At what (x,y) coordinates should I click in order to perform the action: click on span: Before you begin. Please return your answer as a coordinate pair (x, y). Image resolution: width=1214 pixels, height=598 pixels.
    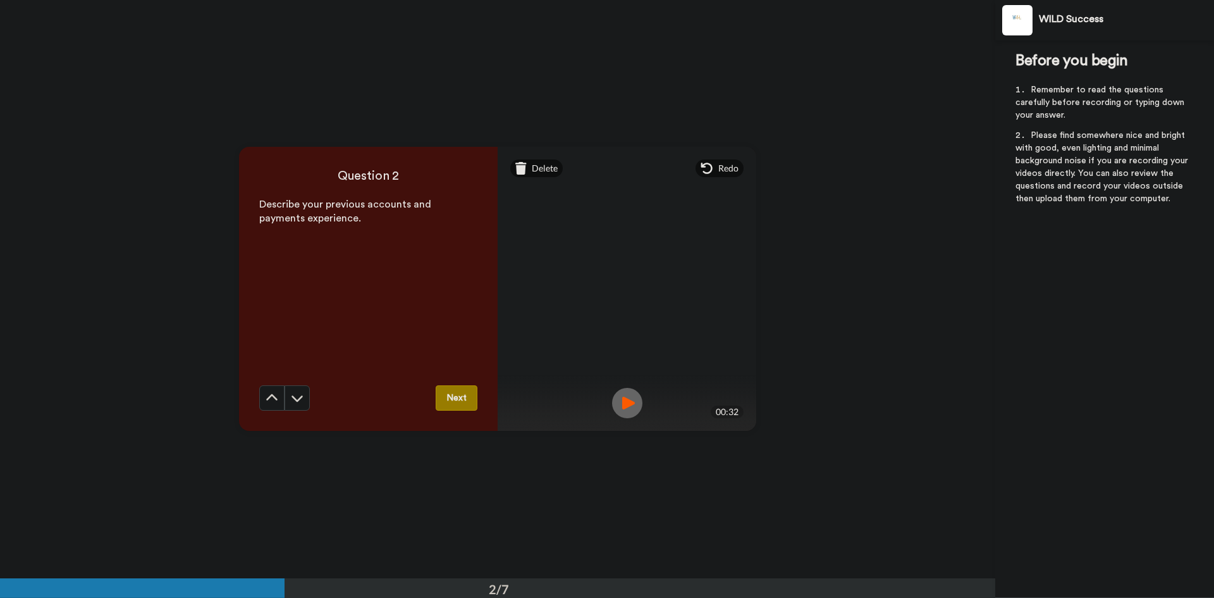
    Looking at the image, I should click on (1071, 61).